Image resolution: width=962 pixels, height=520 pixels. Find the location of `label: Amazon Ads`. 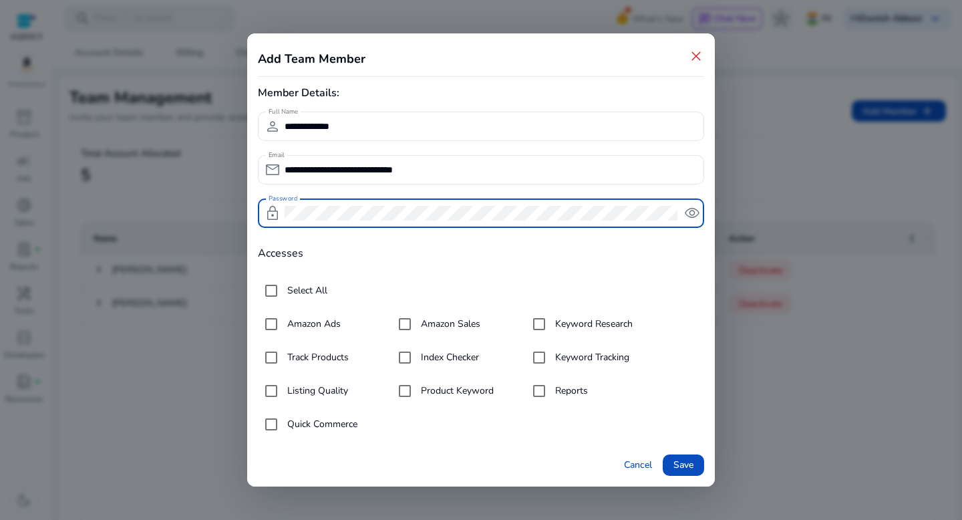

label: Amazon Ads is located at coordinates (313, 323).